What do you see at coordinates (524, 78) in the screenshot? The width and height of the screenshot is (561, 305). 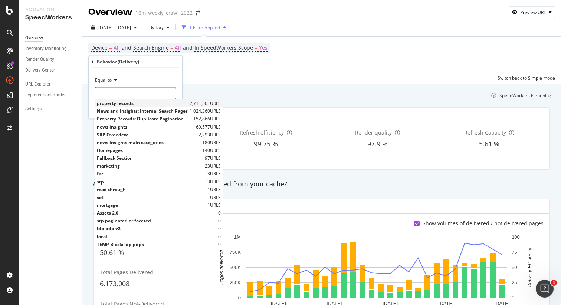 I see `button: Switch back to Simple mode` at bounding box center [524, 78].